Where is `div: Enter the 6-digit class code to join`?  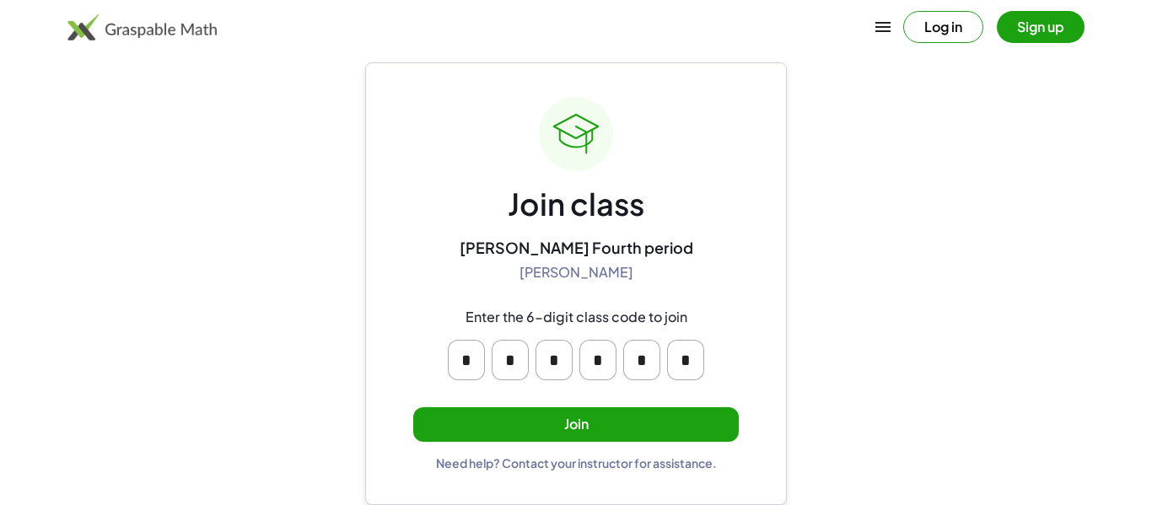 div: Enter the 6-digit class code to join is located at coordinates (576, 317).